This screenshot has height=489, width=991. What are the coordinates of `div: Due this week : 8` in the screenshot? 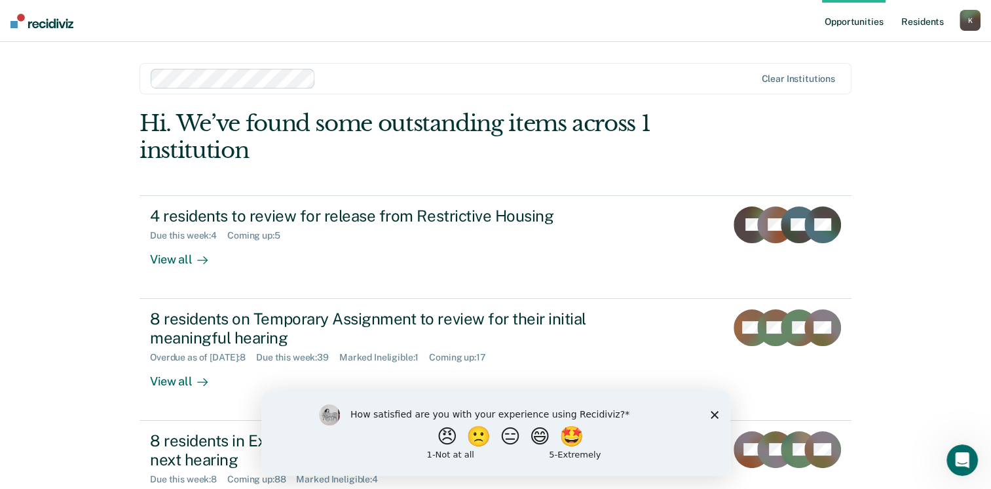 It's located at (189, 479).